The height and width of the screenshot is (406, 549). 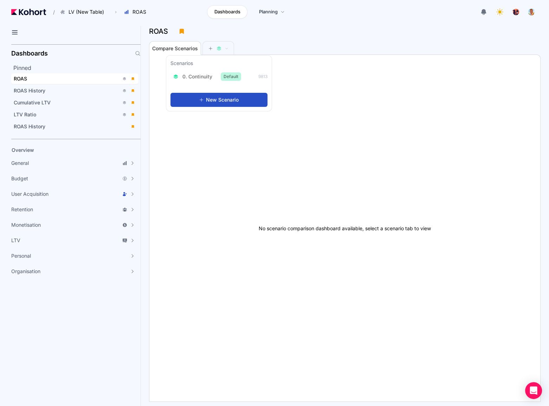 What do you see at coordinates (197, 77) in the screenshot?
I see `span: 0. Continuity` at bounding box center [197, 77].